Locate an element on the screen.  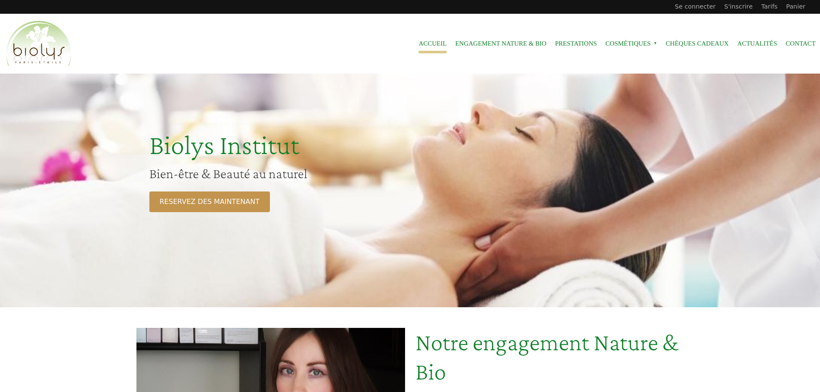
a: Engagement Nature & Bio is located at coordinates (501, 43).